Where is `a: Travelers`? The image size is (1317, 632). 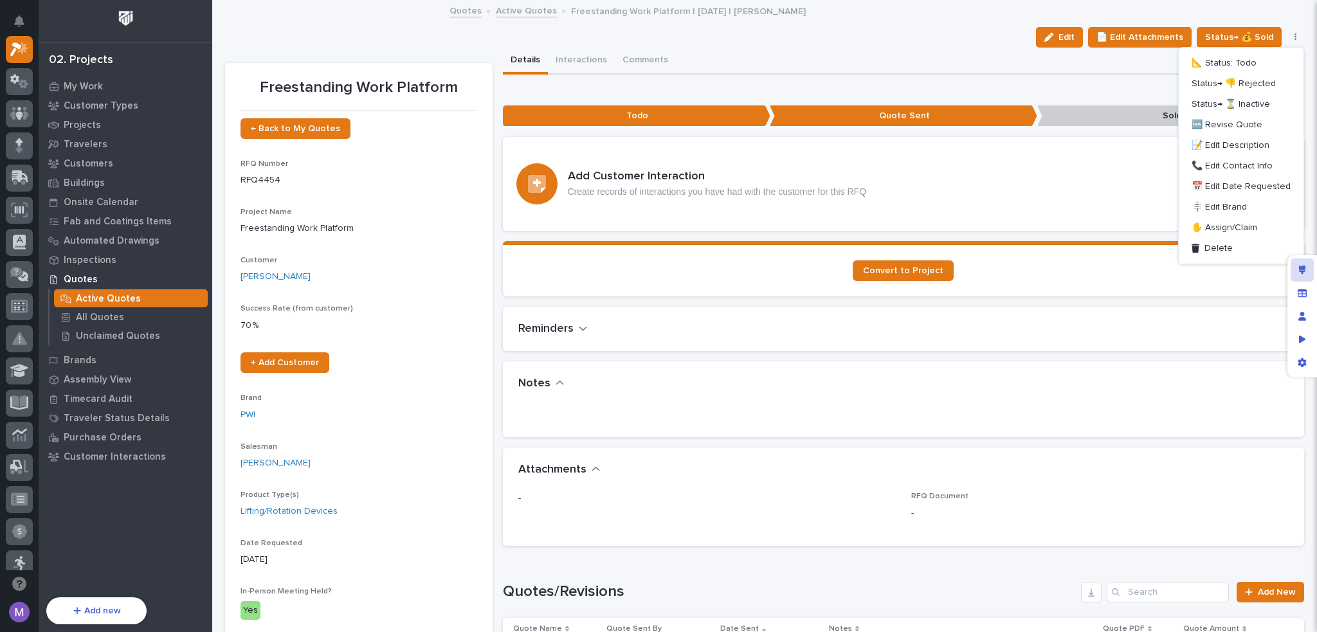 a: Travelers is located at coordinates (125, 144).